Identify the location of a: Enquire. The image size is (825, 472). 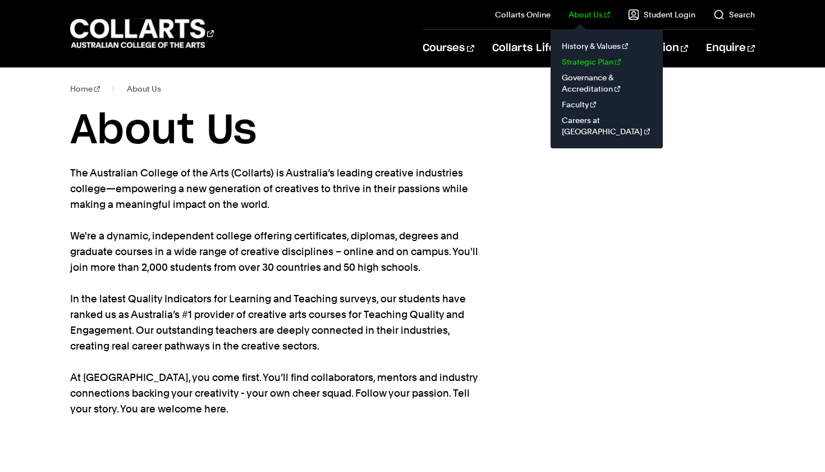
(730, 48).